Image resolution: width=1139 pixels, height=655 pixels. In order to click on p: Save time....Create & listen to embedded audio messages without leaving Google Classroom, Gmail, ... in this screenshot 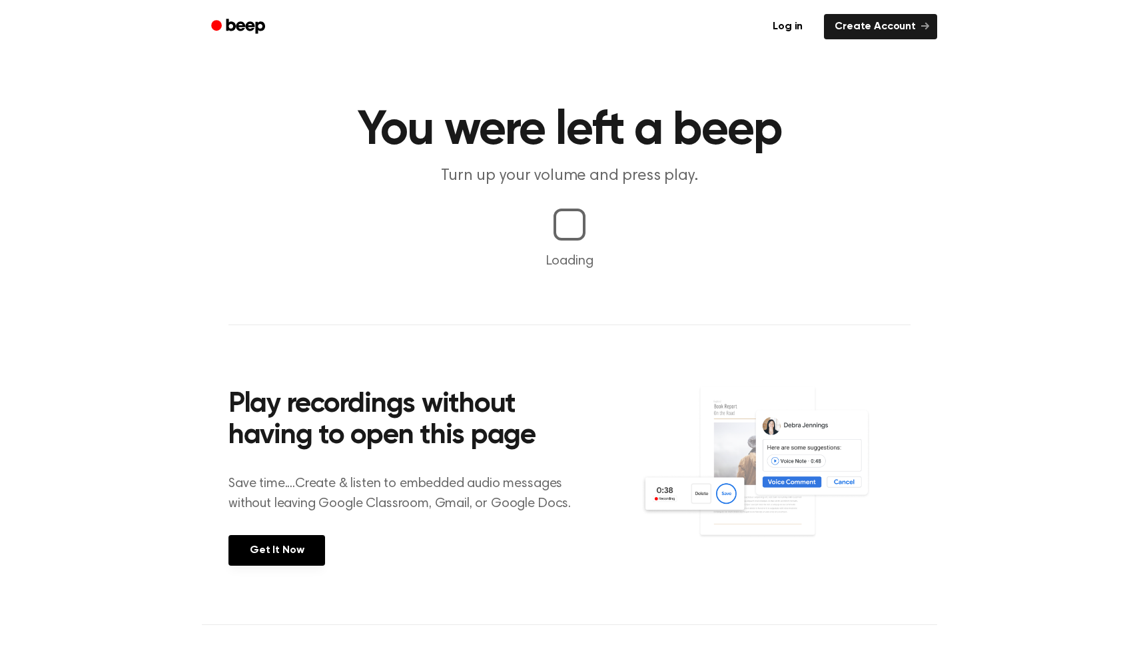, I will do `click(408, 493)`.